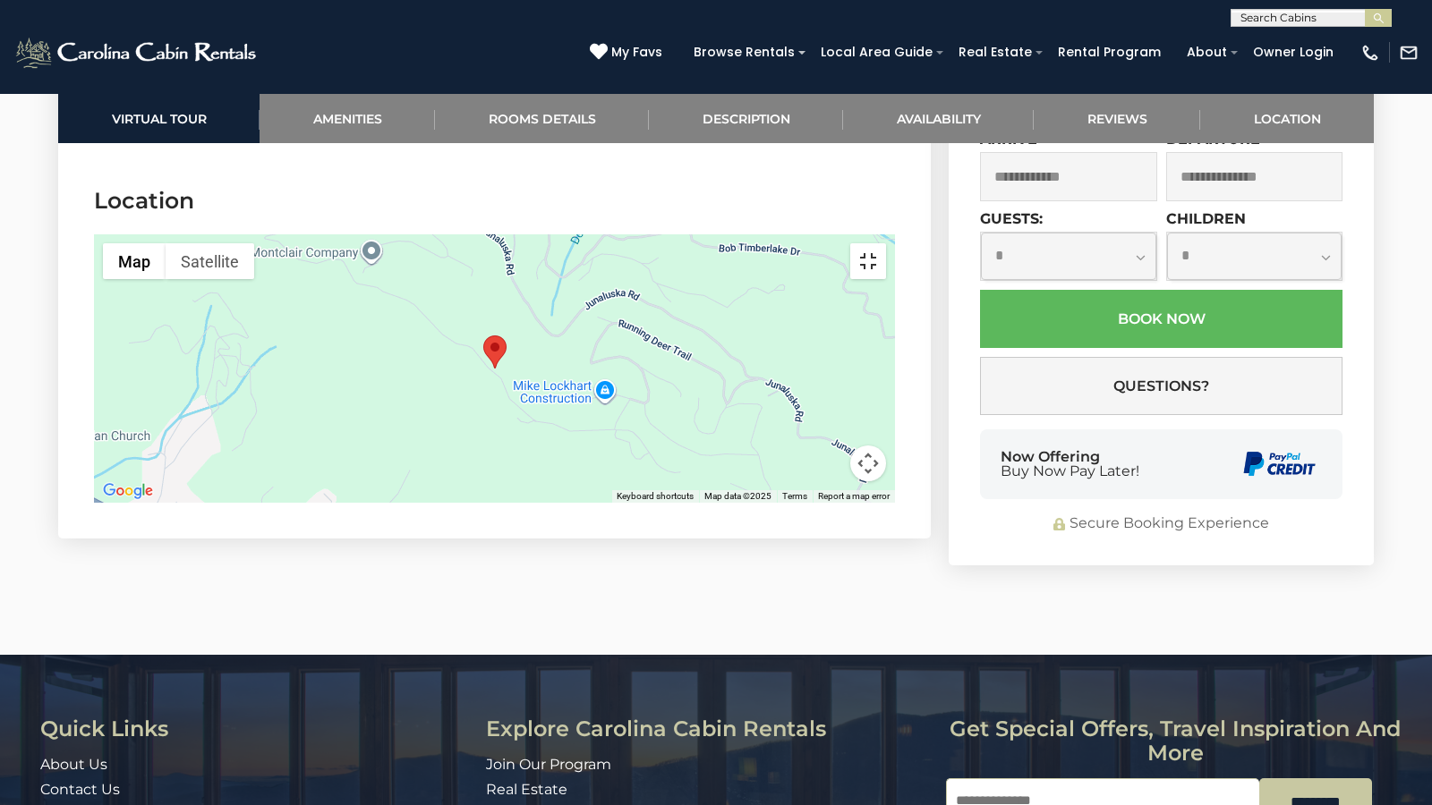  Describe the element at coordinates (128, 491) in the screenshot. I see `img: Google` at that location.